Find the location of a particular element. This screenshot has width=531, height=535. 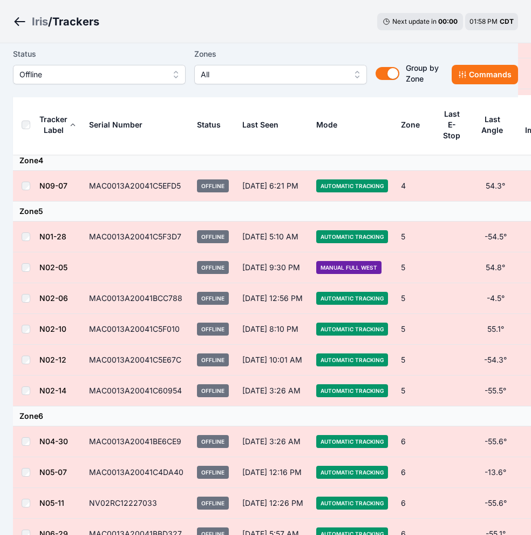

td: 54.3° is located at coordinates (496, 186).